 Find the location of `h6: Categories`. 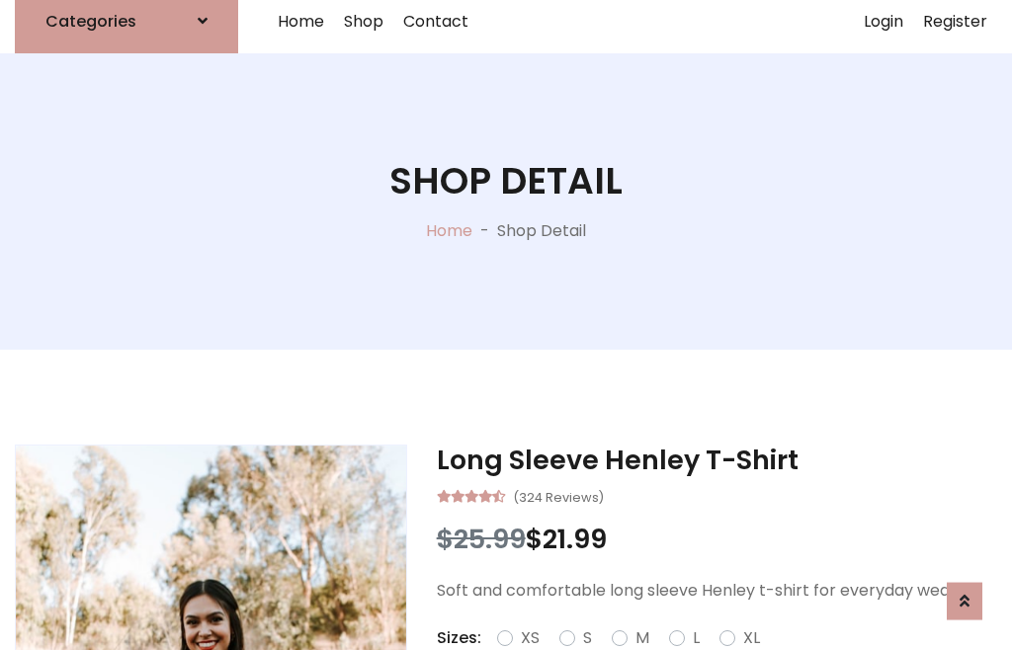

h6: Categories is located at coordinates (91, 21).